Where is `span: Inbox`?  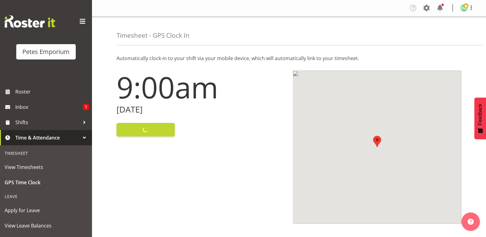
span: Inbox is located at coordinates (49, 107).